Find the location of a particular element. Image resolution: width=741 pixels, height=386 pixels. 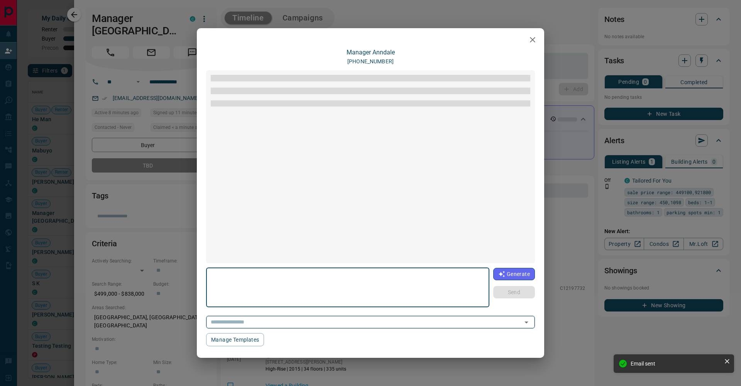

button: Generate is located at coordinates (514, 274).